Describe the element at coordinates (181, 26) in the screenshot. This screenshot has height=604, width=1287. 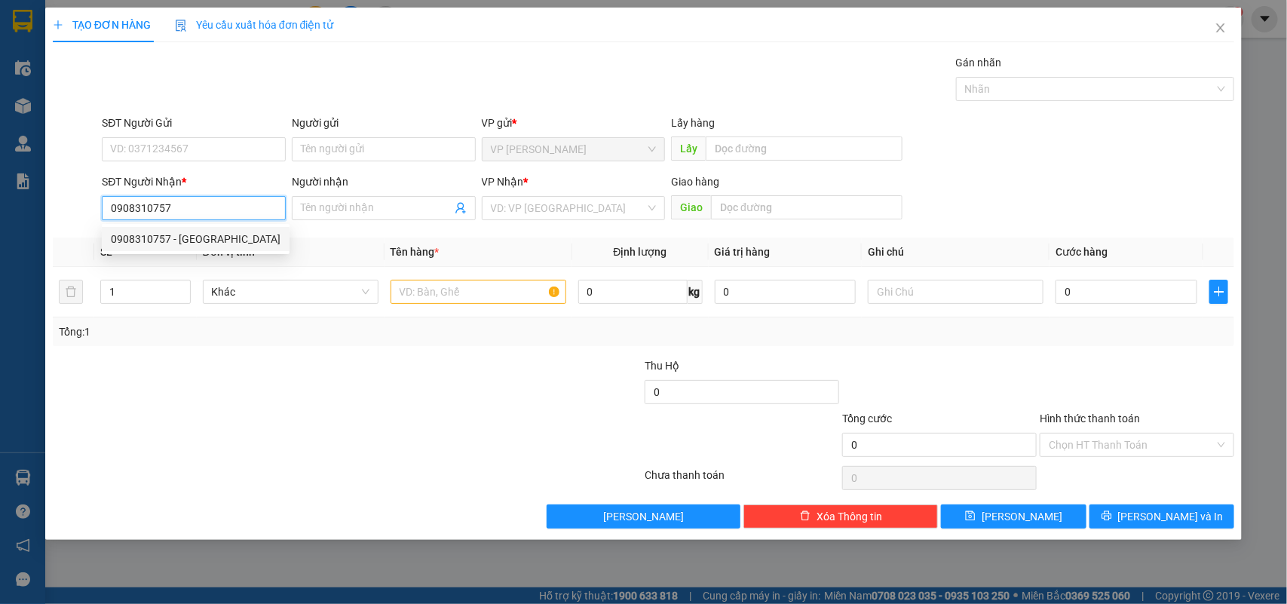
I see `img: icon` at that location.